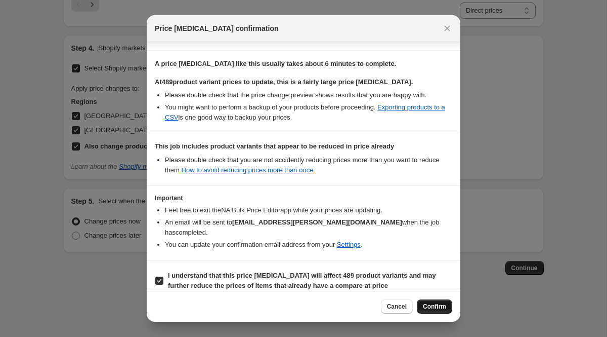 Image resolution: width=607 pixels, height=337 pixels. What do you see at coordinates (397, 306) in the screenshot?
I see `button: Cancel` at bounding box center [397, 306].